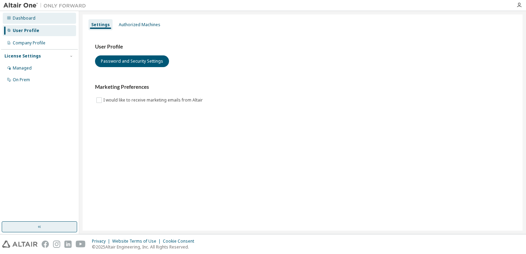 The width and height of the screenshot is (526, 254). I want to click on h3: Marketing Preferences, so click(303, 87).